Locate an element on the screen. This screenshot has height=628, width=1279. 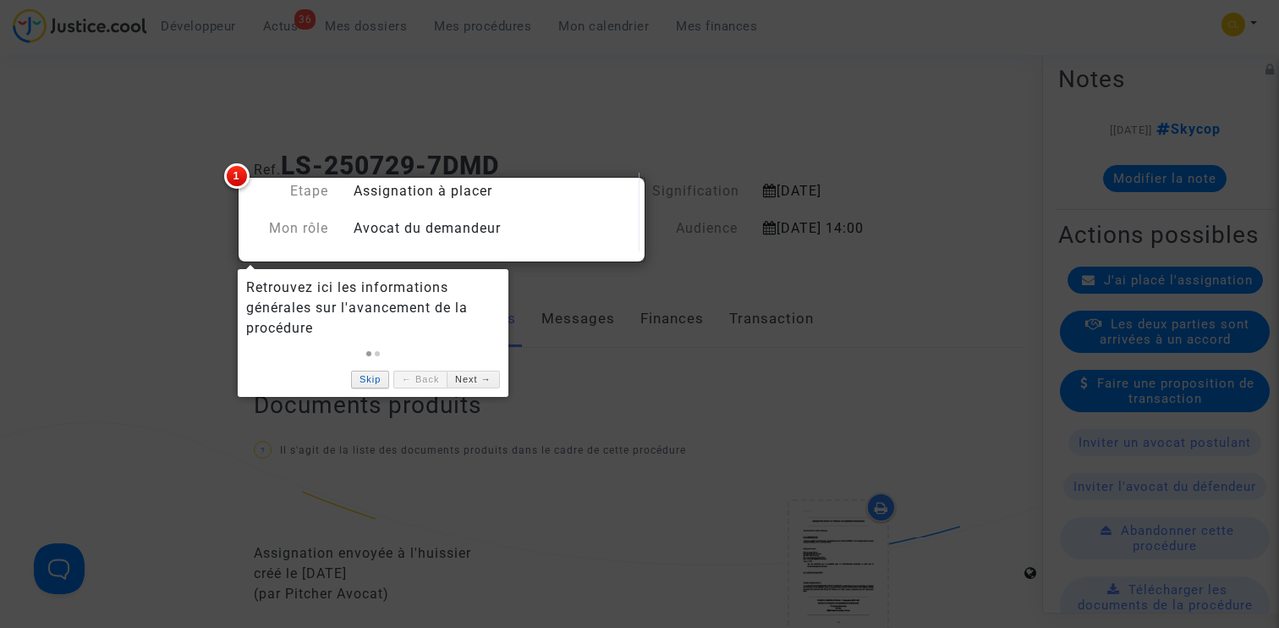
a: Next → is located at coordinates (473, 379).